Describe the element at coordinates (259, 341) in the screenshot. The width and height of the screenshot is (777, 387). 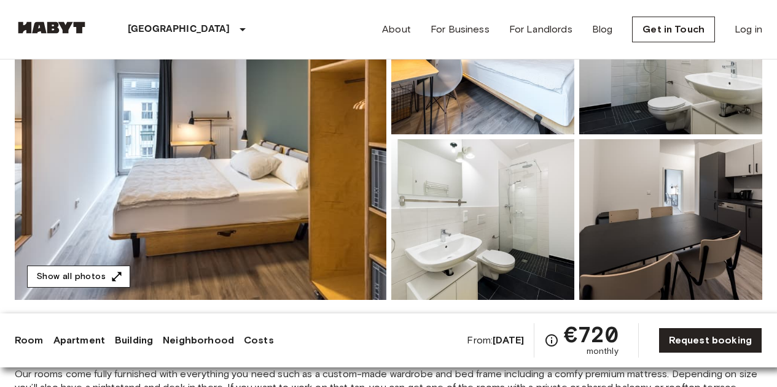
I see `a: Costs` at that location.